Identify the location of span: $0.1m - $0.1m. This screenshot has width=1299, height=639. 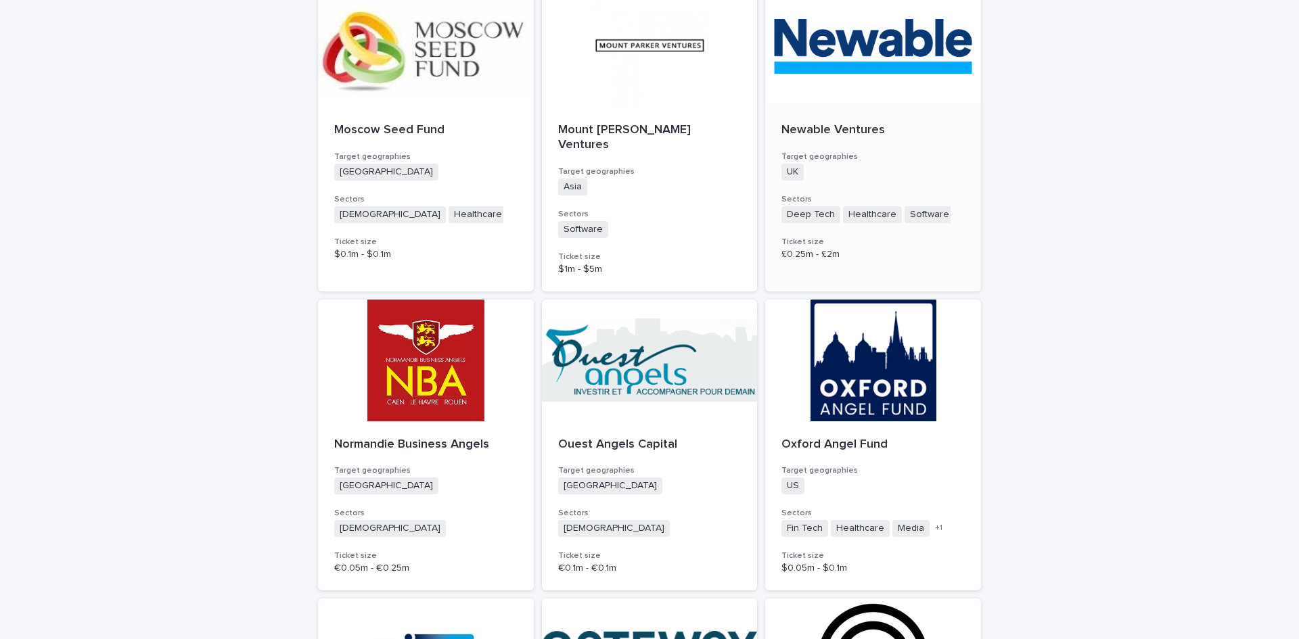
(363, 254).